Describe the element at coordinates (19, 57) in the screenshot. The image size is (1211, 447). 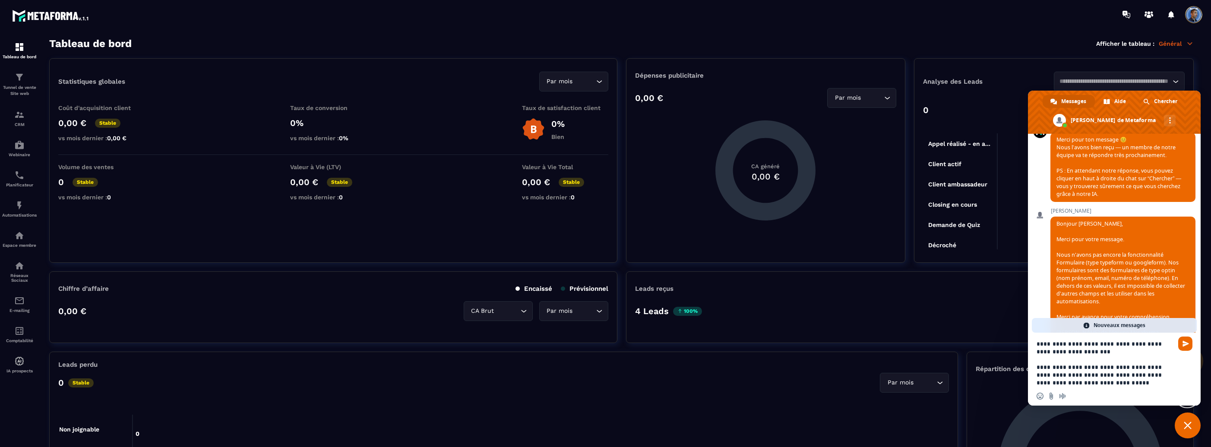
I see `p: Tableau de bord` at that location.